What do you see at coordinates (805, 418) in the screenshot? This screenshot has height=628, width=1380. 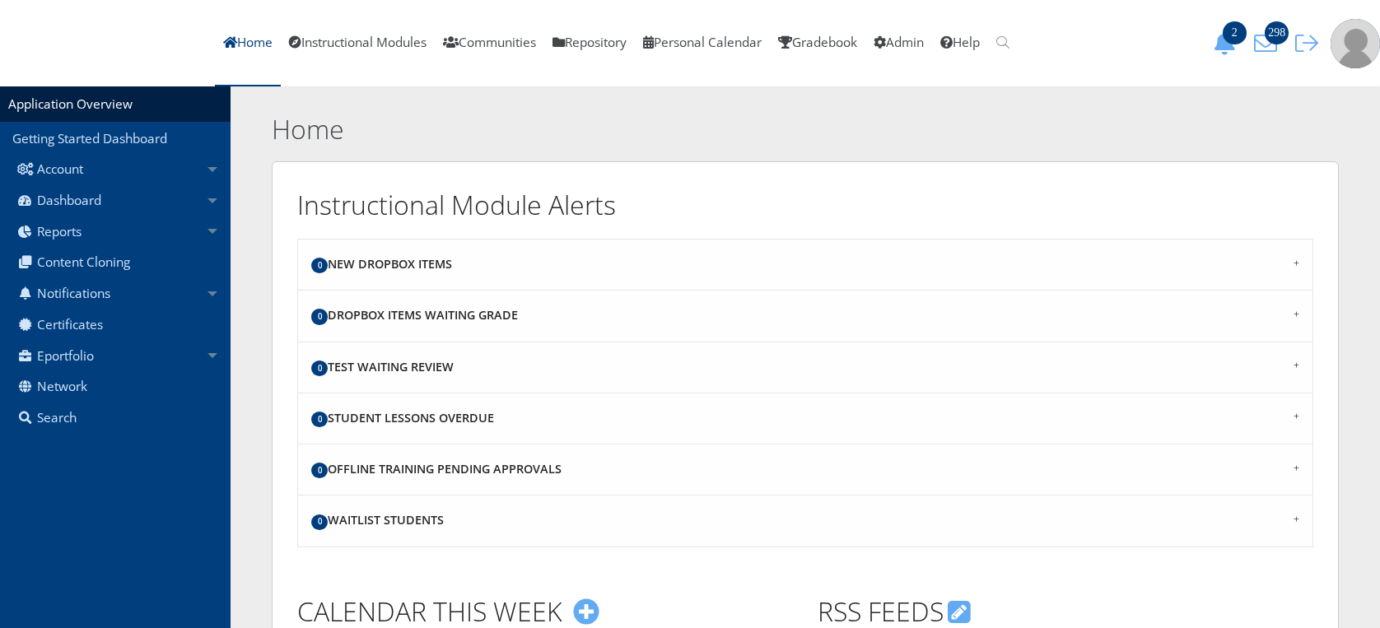 I see `h4: Student Lessons Overdue` at bounding box center [805, 418].